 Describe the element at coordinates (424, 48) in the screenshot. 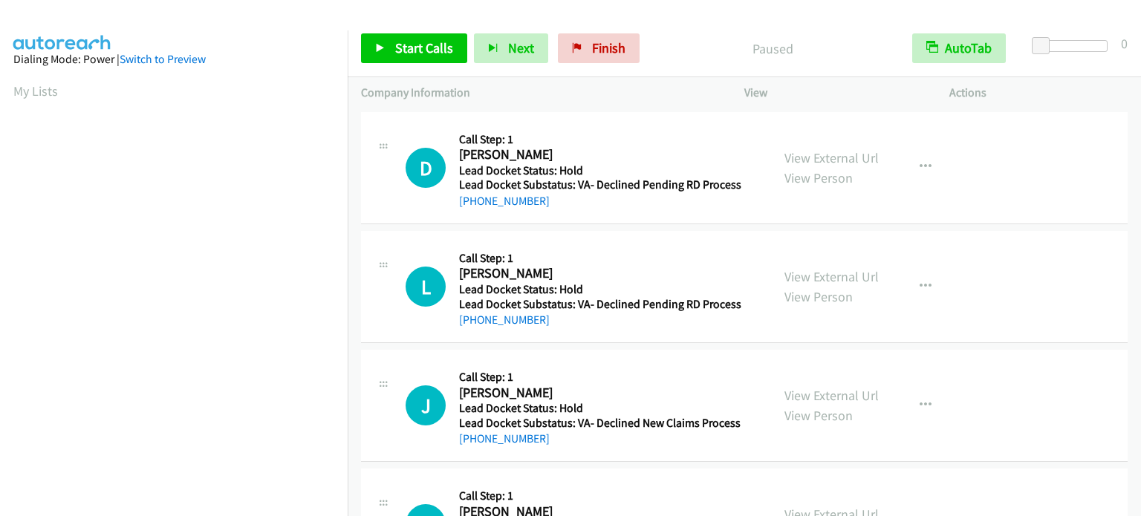

I see `span: Start Calls` at that location.